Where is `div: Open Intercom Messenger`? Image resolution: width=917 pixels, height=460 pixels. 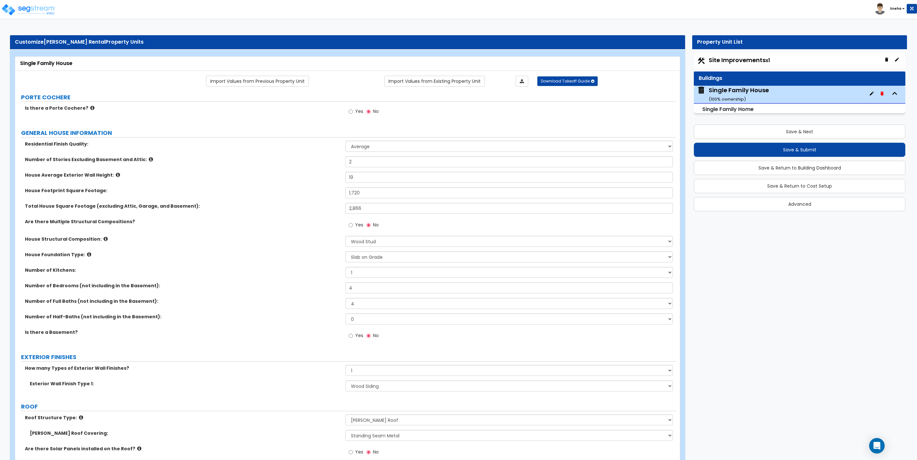 div: Open Intercom Messenger is located at coordinates (877, 446).